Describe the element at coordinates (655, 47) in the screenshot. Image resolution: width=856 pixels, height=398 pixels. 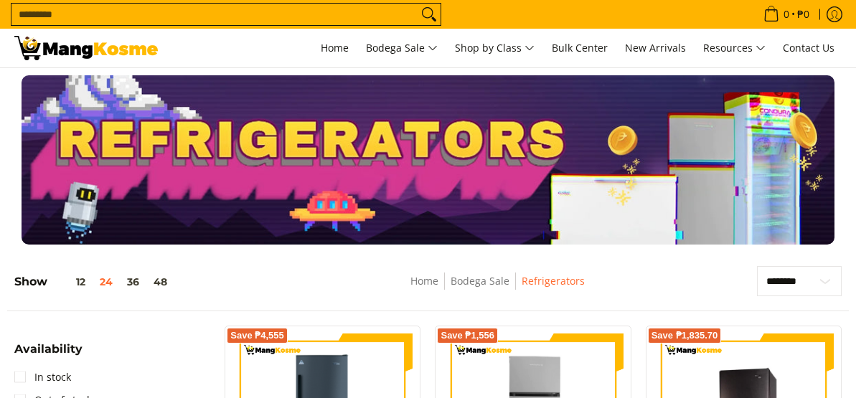
I see `span: New Arrivals` at that location.